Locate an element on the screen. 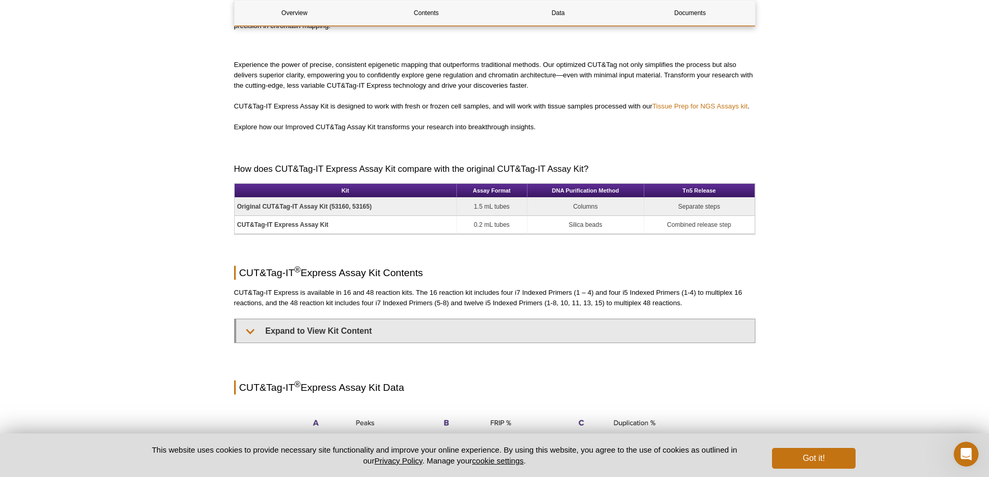 This screenshot has height=477, width=989. p: Explore how our Improved CUT&Tag Assay Kit transforms your research into breakthrough insights. is located at coordinates (495, 127).